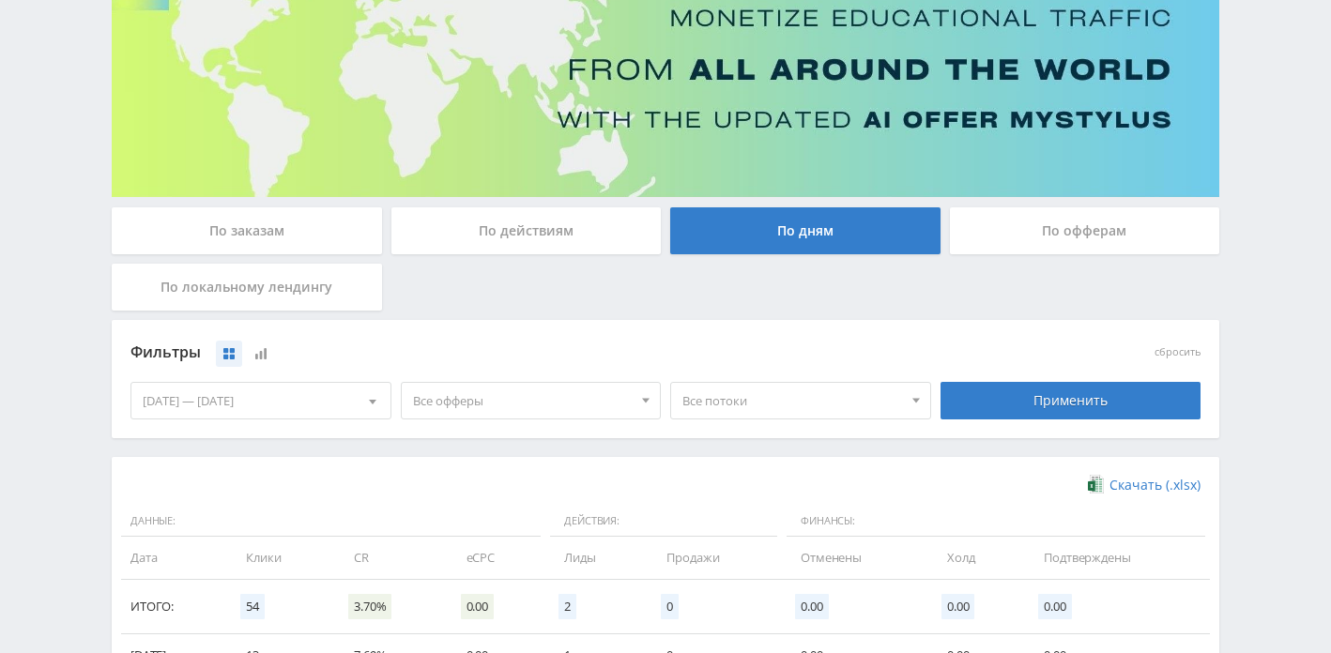 Image resolution: width=1331 pixels, height=653 pixels. I want to click on span: Данные:, so click(330, 522).